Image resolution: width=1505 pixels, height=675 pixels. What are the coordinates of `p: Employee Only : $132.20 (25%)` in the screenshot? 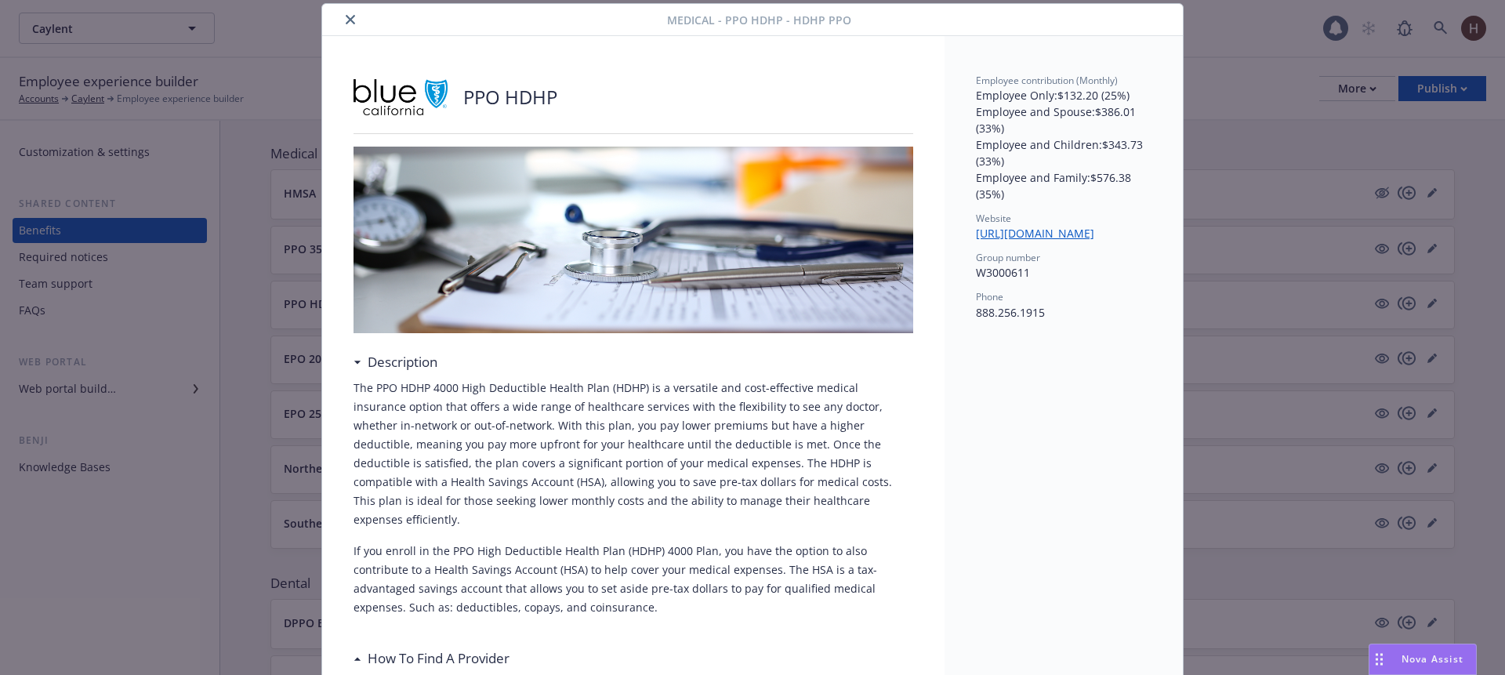 It's located at (1063, 95).